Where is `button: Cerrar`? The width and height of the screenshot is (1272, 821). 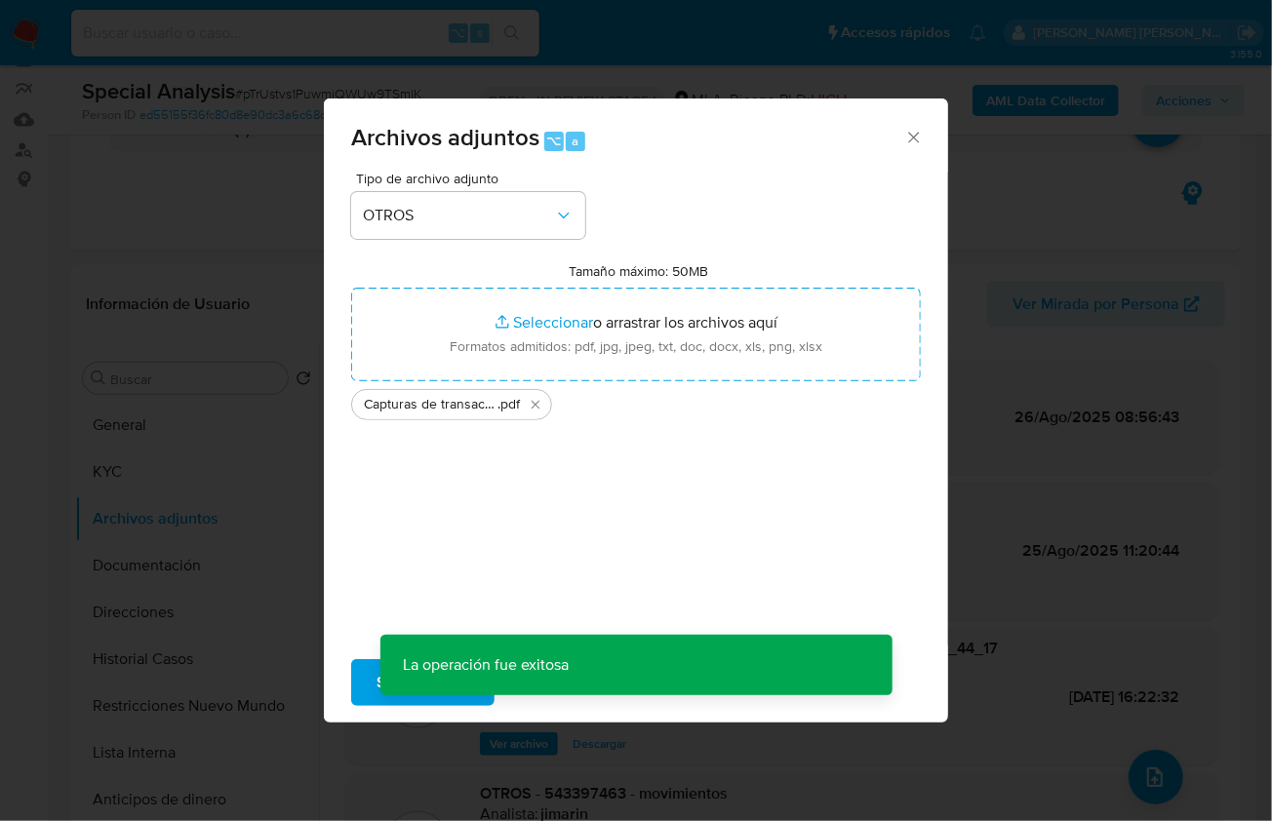 button: Cerrar is located at coordinates (913, 137).